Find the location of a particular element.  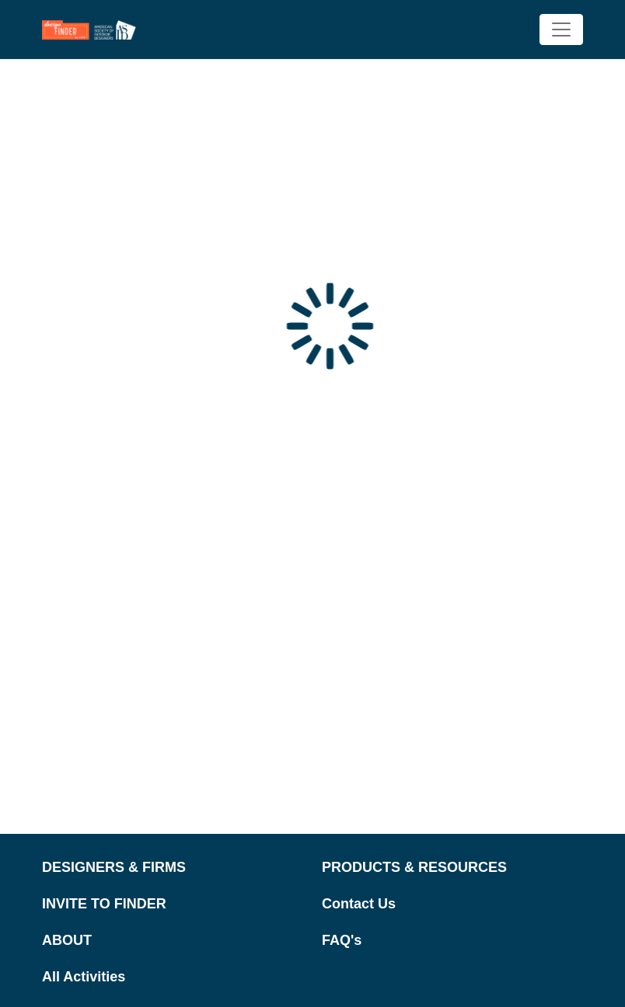

p: Contact Us is located at coordinates (452, 904).